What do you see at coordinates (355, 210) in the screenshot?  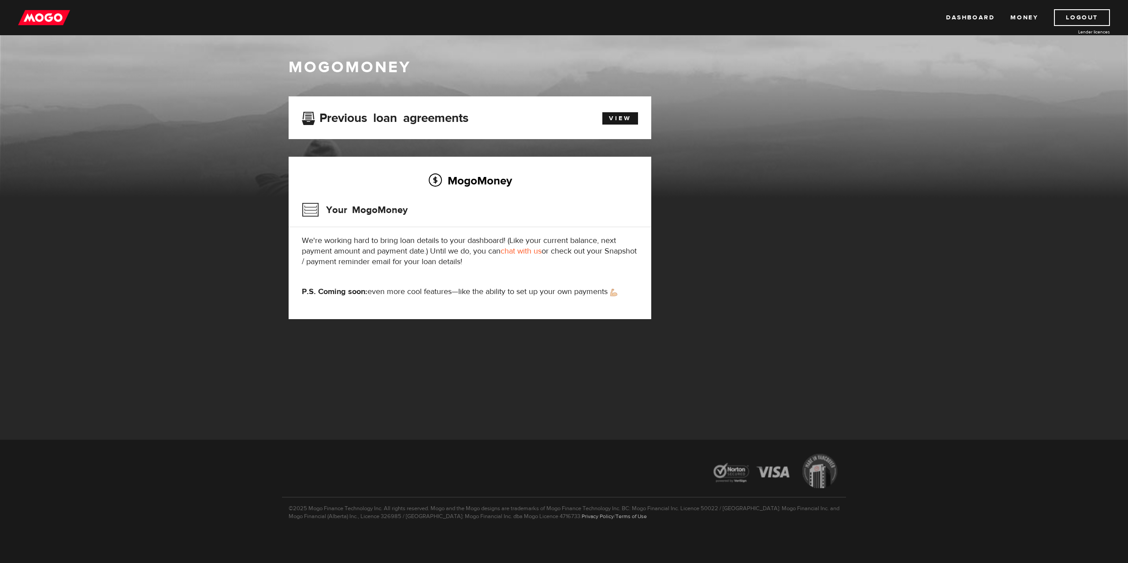 I see `h3: Your MogoMoney` at bounding box center [355, 210].